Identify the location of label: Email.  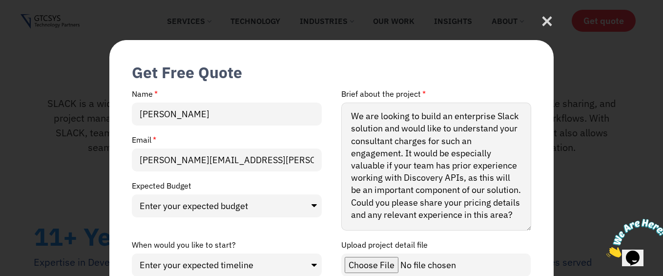
(144, 142).